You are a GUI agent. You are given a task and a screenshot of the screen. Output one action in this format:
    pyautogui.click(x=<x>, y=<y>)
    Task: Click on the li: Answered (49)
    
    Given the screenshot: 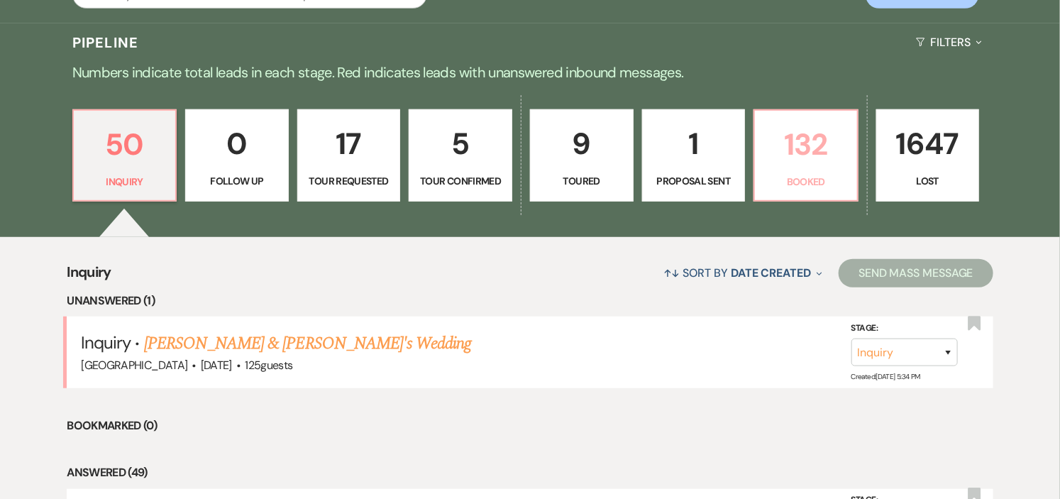 What is the action you would take?
    pyautogui.click(x=530, y=473)
    